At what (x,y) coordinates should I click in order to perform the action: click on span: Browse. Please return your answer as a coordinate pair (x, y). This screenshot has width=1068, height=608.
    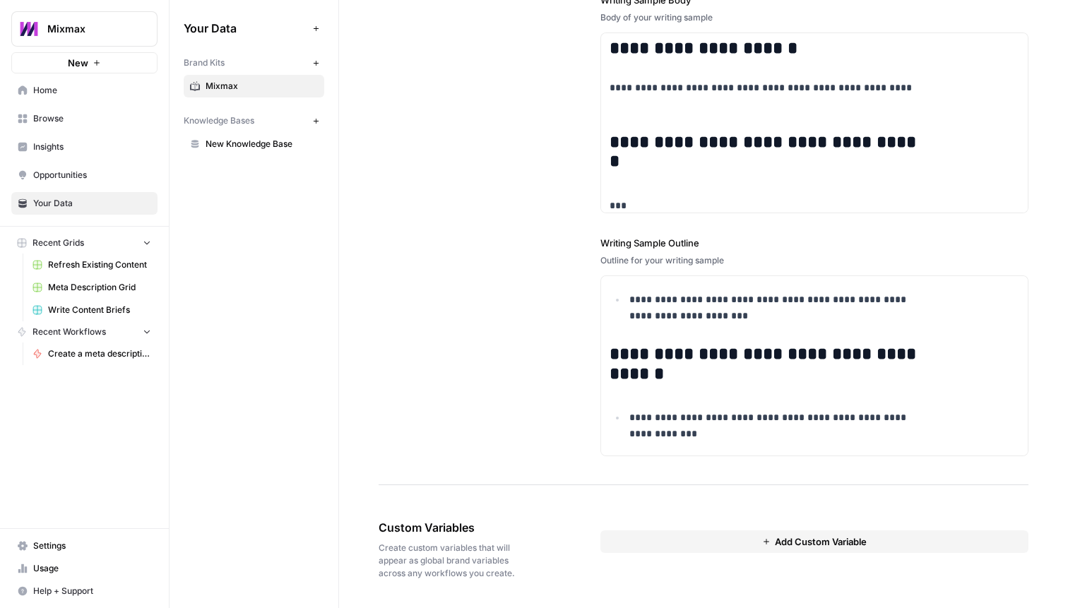
    Looking at the image, I should click on (92, 119).